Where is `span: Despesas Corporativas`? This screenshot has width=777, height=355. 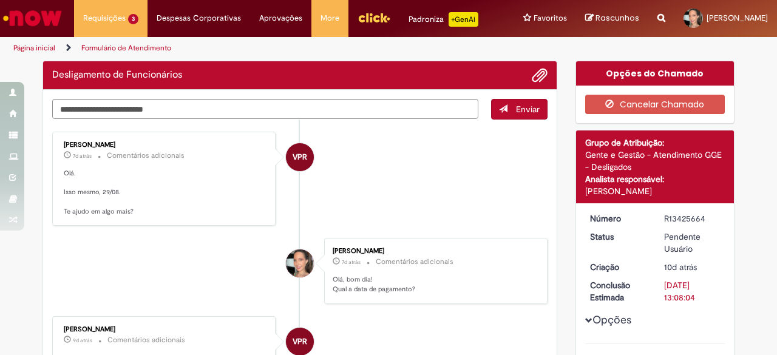
span: Despesas Corporativas is located at coordinates (199, 18).